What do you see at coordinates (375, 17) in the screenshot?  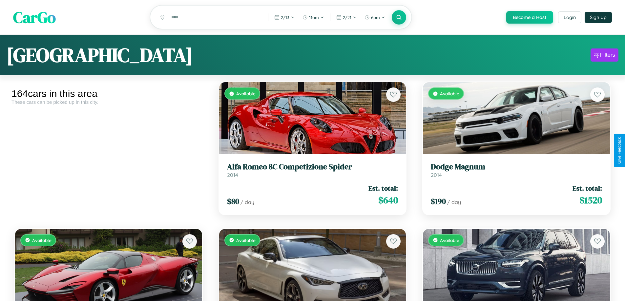 I see `span: 6pm` at bounding box center [375, 17].